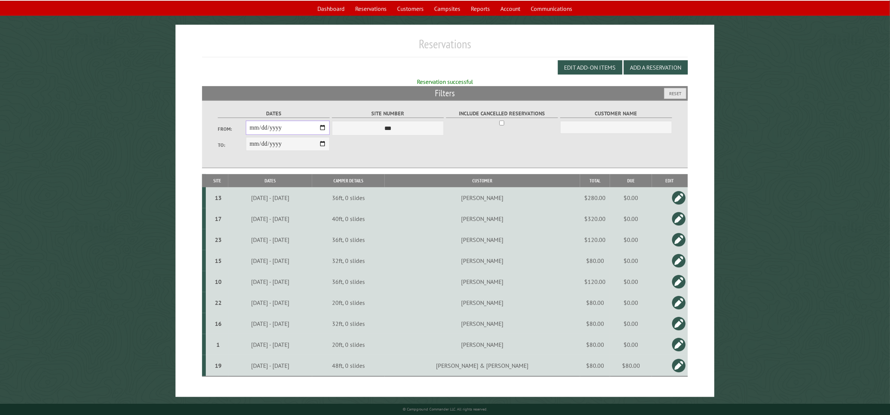  What do you see at coordinates (274, 113) in the screenshot?
I see `label: Dates` at bounding box center [274, 113].